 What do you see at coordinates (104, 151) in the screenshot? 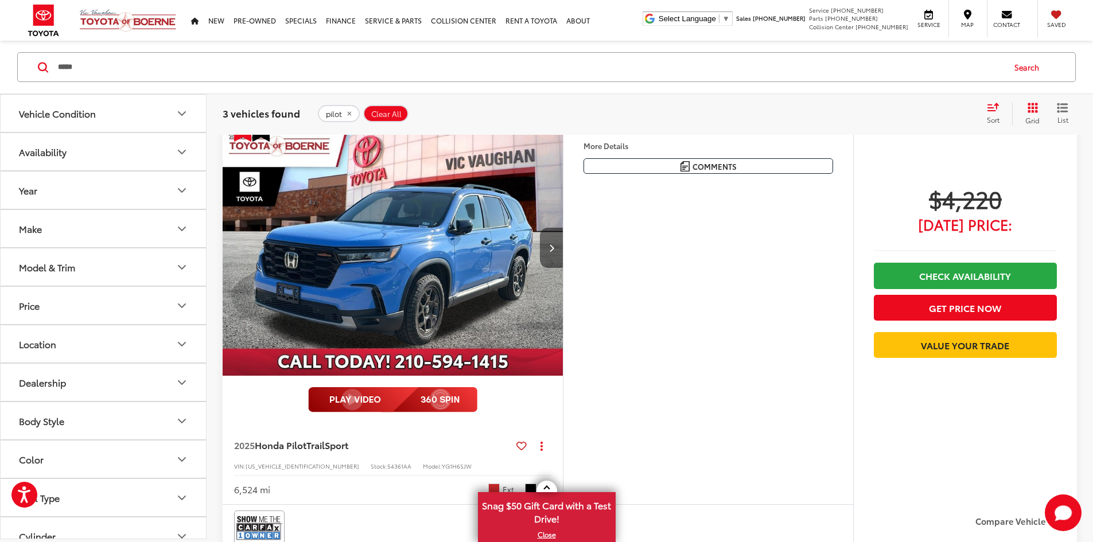
I see `button: AvailabilityAvailability` at bounding box center [104, 151].